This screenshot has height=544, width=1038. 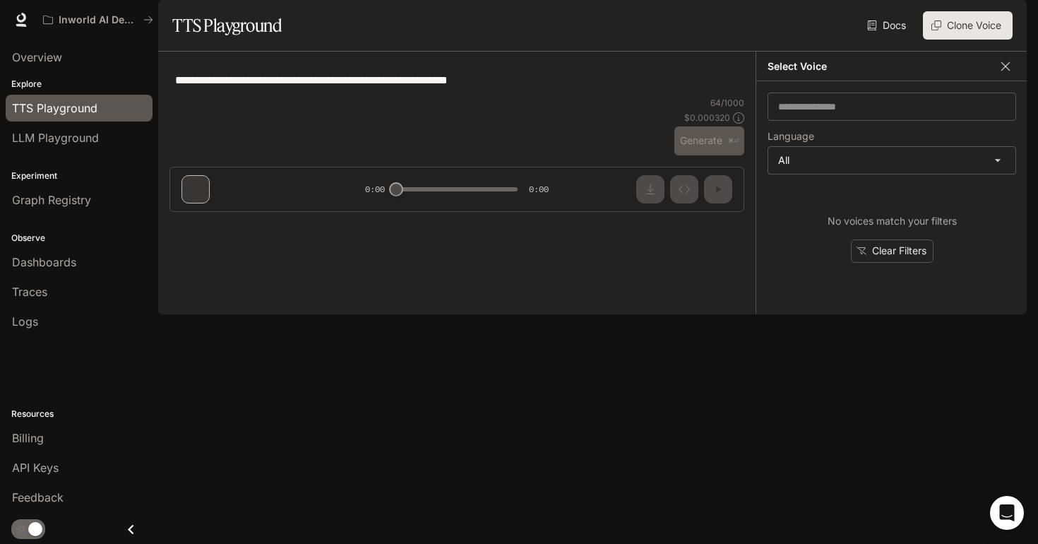 I want to click on button: Clear Filters, so click(x=892, y=251).